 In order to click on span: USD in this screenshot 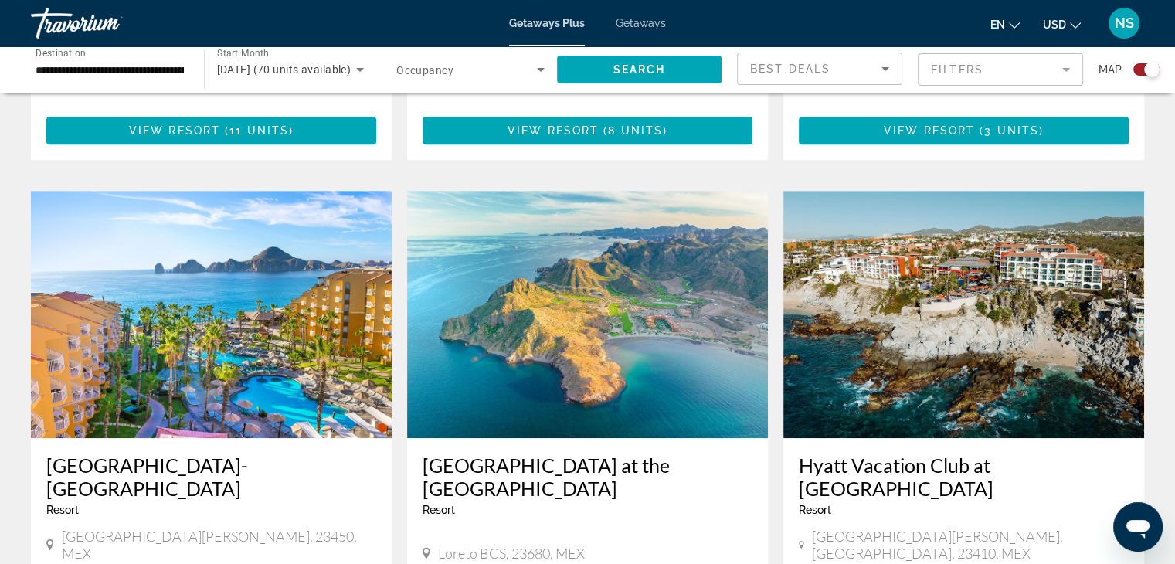, I will do `click(1054, 25)`.